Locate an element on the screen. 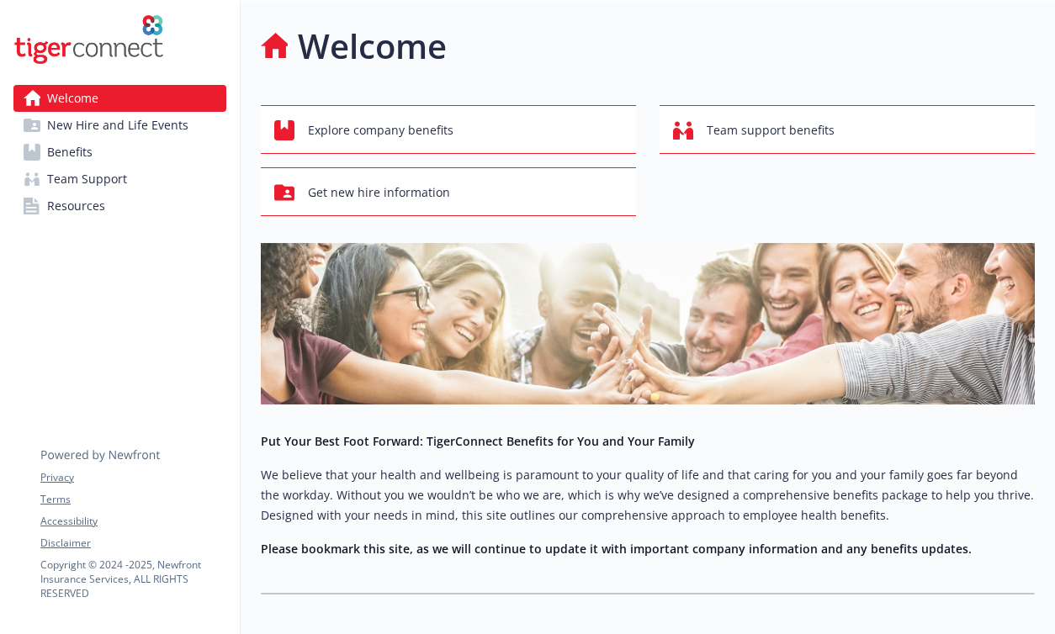 The width and height of the screenshot is (1055, 634). a: Team Support is located at coordinates (119, 179).